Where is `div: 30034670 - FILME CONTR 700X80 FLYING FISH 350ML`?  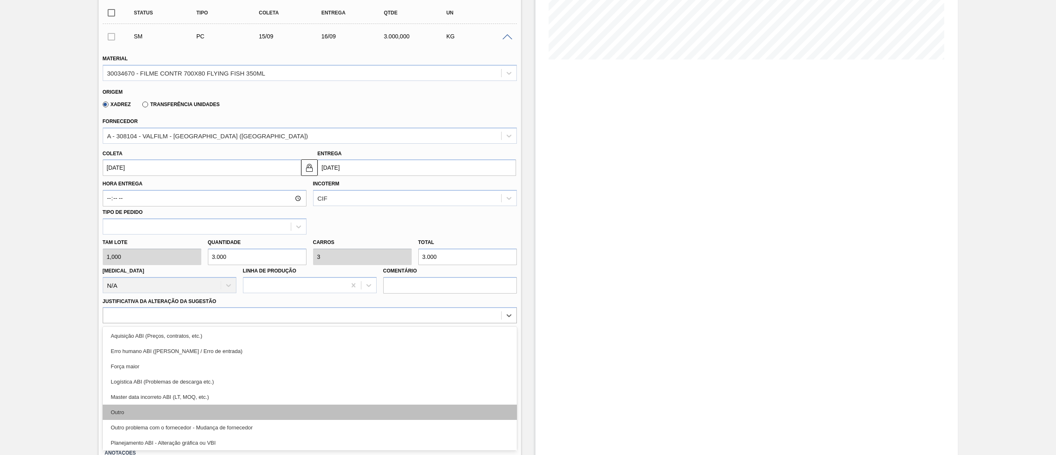
div: 30034670 - FILME CONTR 700X80 FLYING FISH 350ML is located at coordinates (186, 73).